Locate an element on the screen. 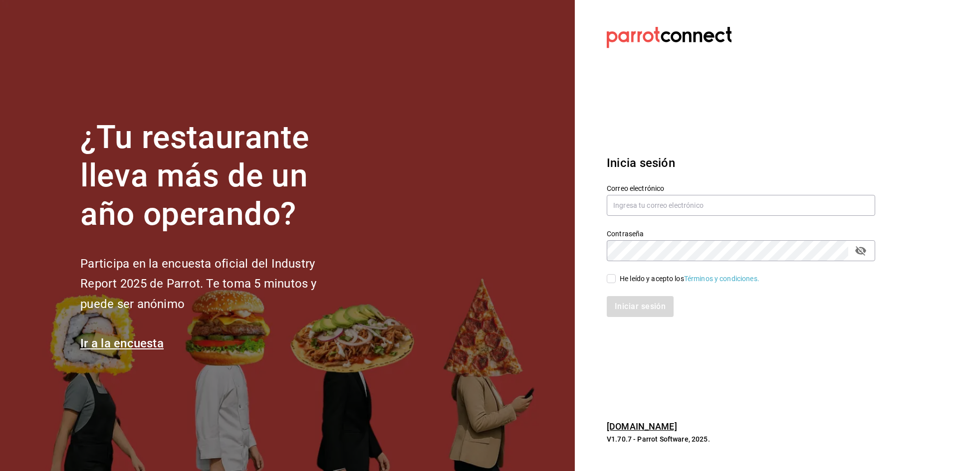 Image resolution: width=958 pixels, height=471 pixels. label: Contraseña is located at coordinates (741, 234).